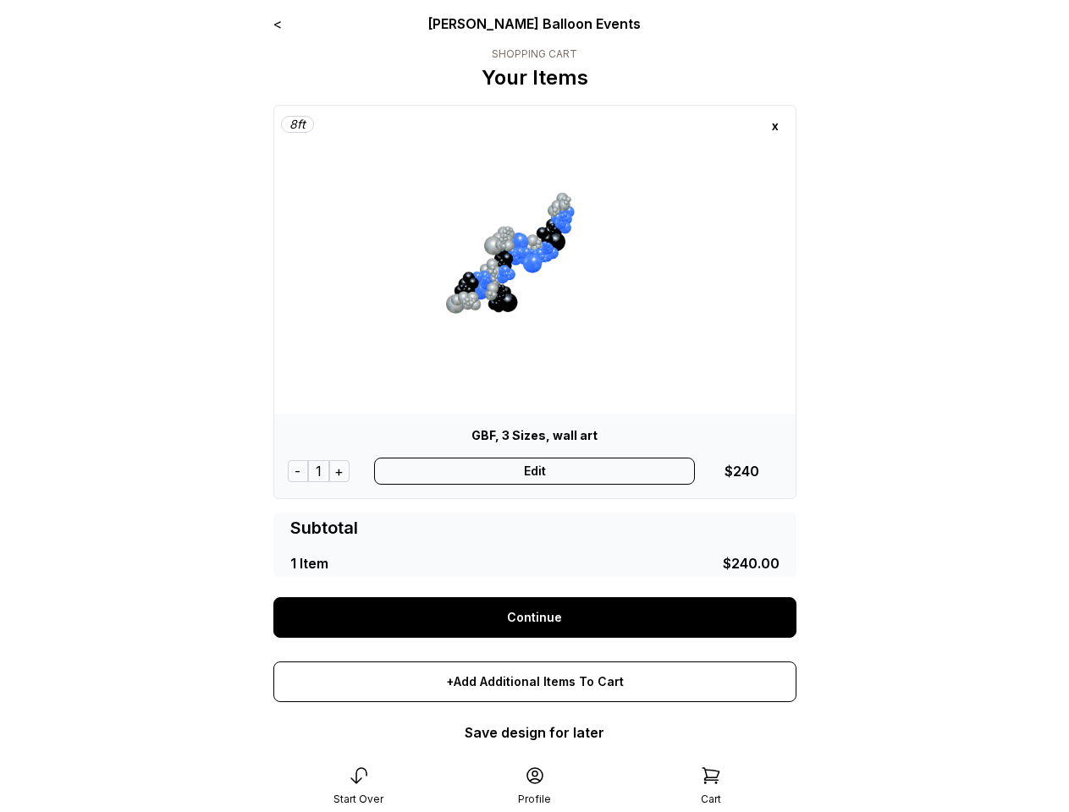 The width and height of the screenshot is (1069, 812). I want to click on div: $240.00, so click(751, 564).